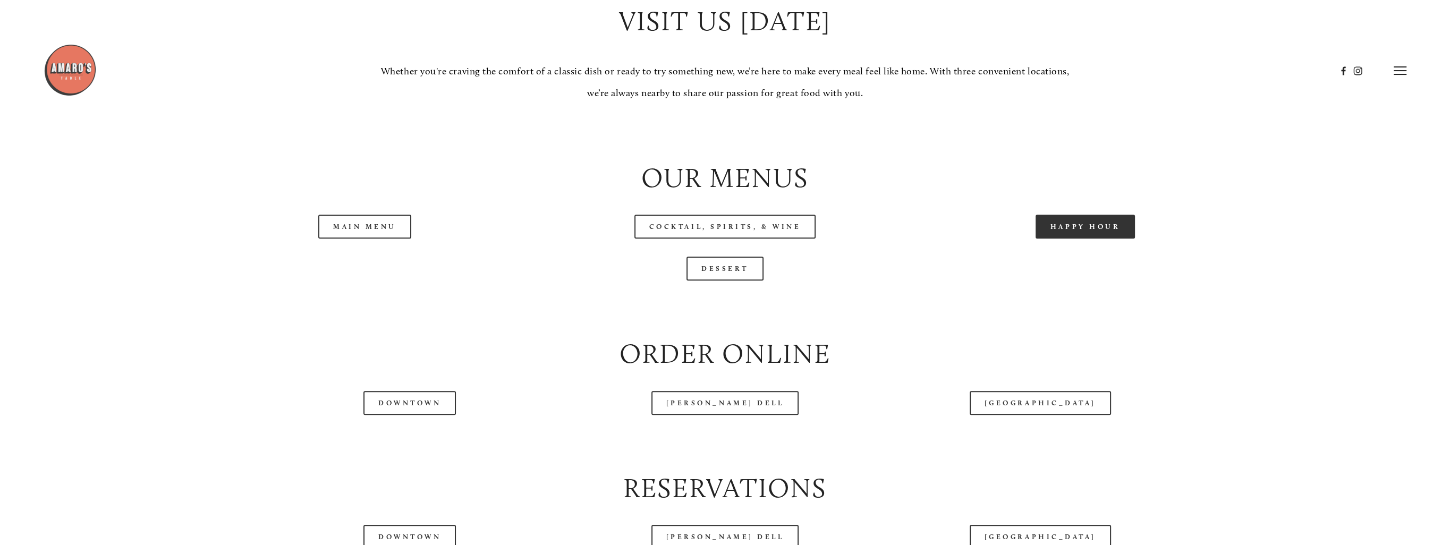 The image size is (1450, 545). I want to click on a: Happy Hour, so click(1085, 226).